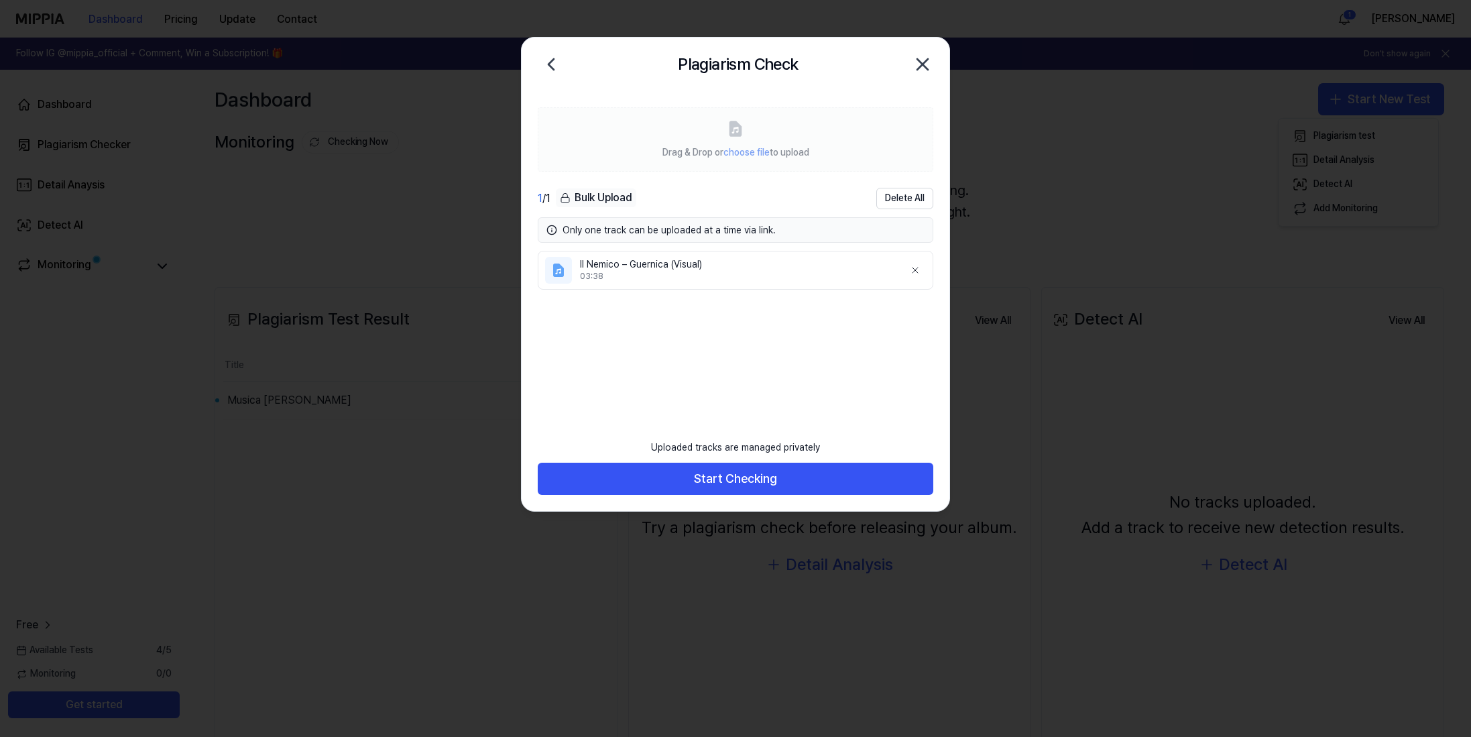  What do you see at coordinates (905, 198) in the screenshot?
I see `button: Delete All` at bounding box center [905, 198].